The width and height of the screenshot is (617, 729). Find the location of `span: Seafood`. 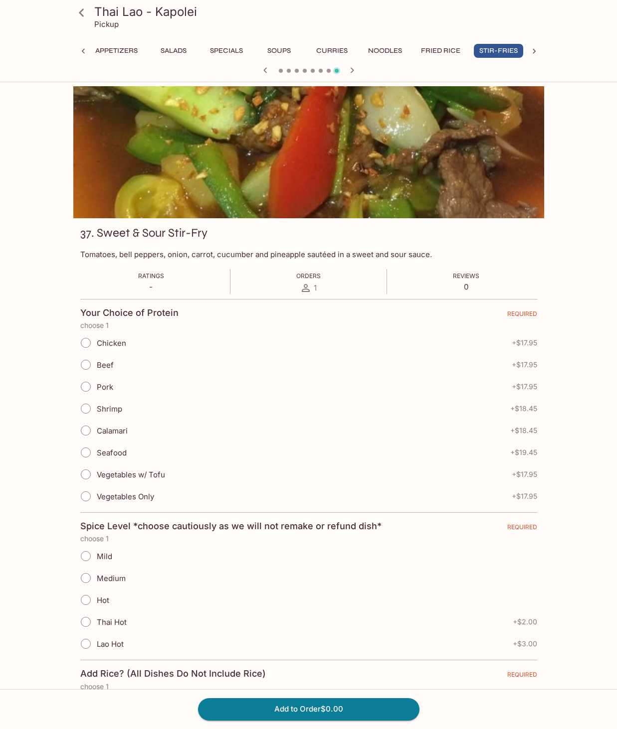

span: Seafood is located at coordinates (112, 453).